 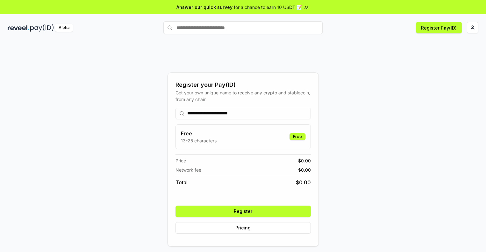 I want to click on div: Get your own unique name to receive any crypto and stablecoin, from any chain, so click(x=243, y=96).